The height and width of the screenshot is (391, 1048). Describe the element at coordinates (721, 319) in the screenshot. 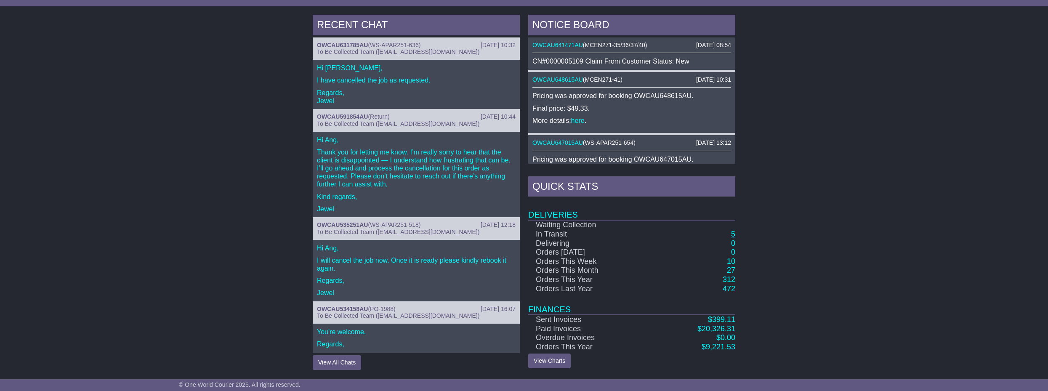

I see `a: $399.11` at that location.